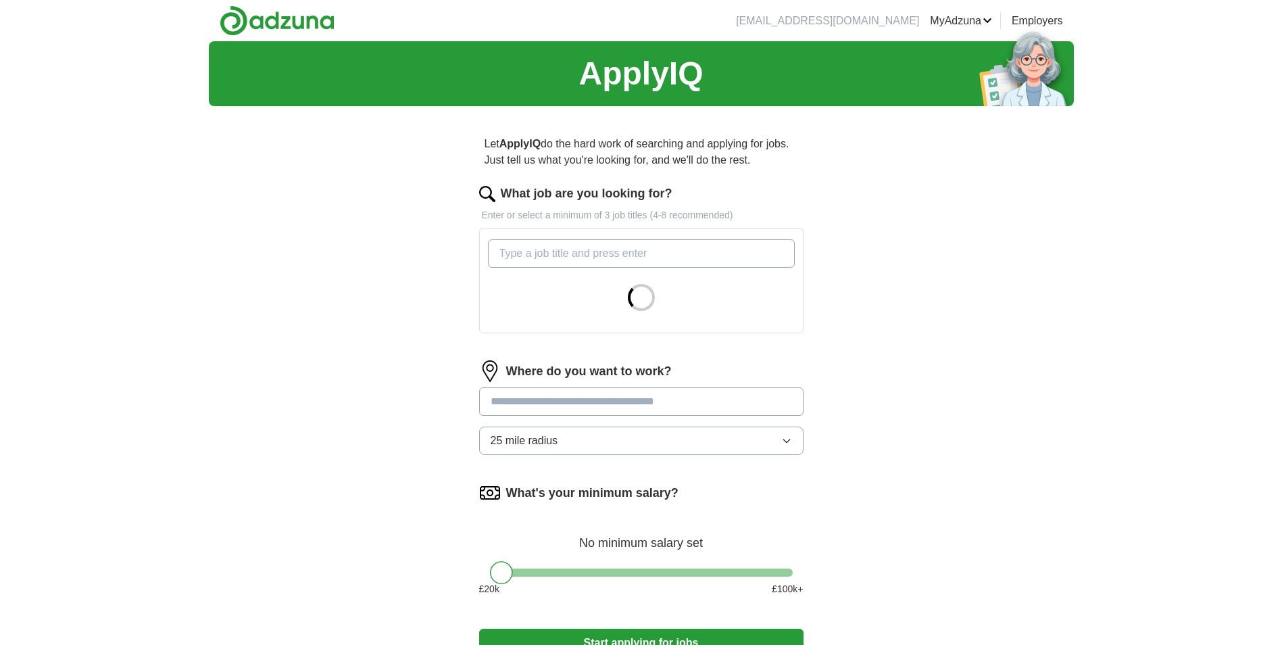 The height and width of the screenshot is (645, 1282). I want to click on span: £ 100 k+, so click(787, 589).